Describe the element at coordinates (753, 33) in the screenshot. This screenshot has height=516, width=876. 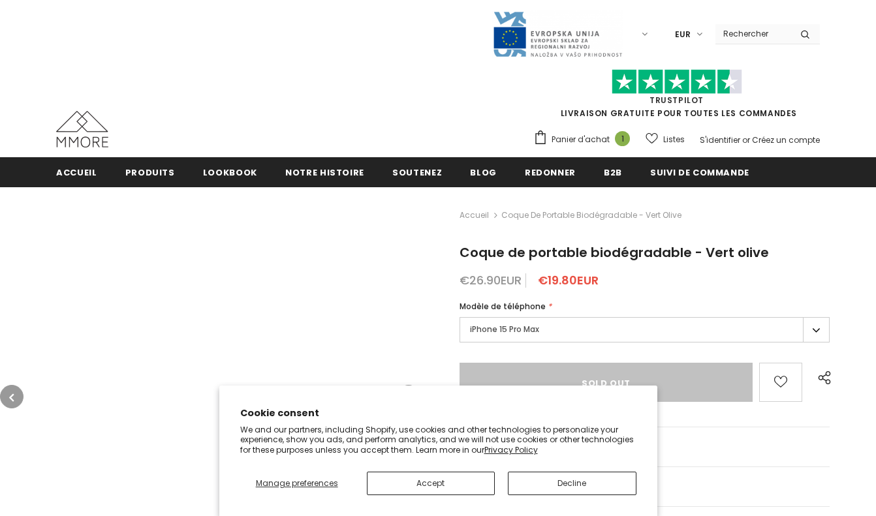
I see `input: Search Site` at that location.